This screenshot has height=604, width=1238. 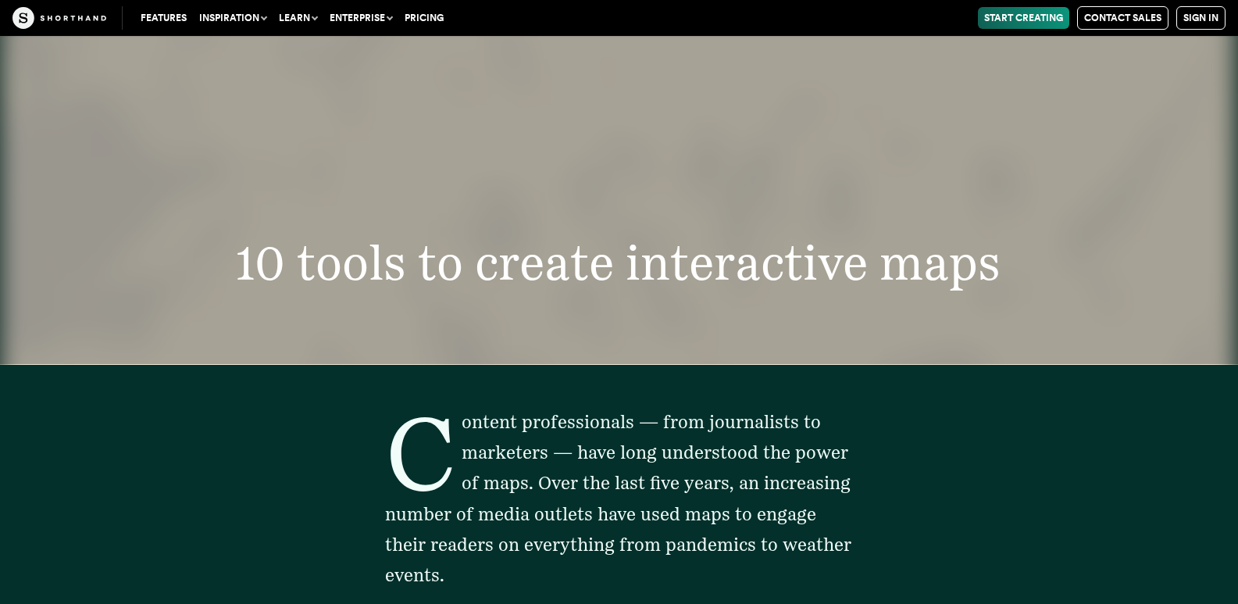 I want to click on a: Pricing, so click(x=424, y=18).